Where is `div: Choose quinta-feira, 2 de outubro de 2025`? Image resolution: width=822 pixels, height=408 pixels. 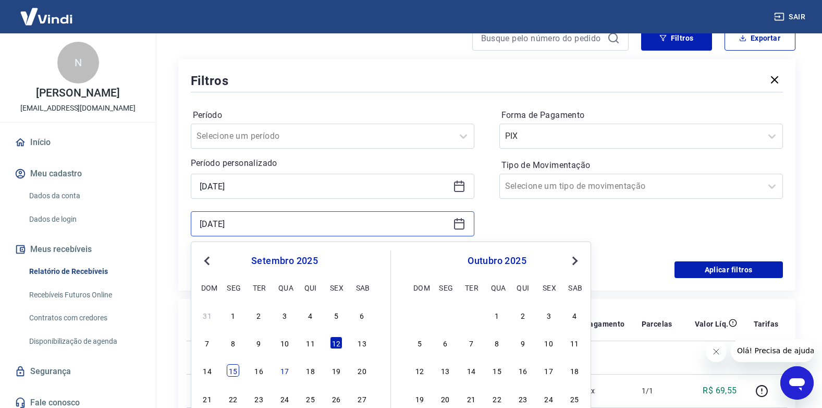 div: Choose quinta-feira, 2 de outubro de 2025 is located at coordinates (523, 315).